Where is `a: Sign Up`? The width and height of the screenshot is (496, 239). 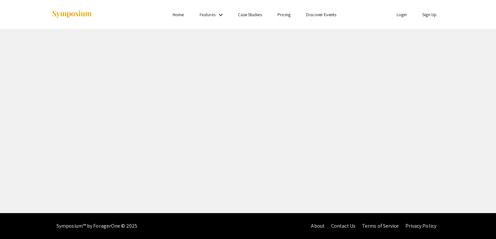 a: Sign Up is located at coordinates (429, 15).